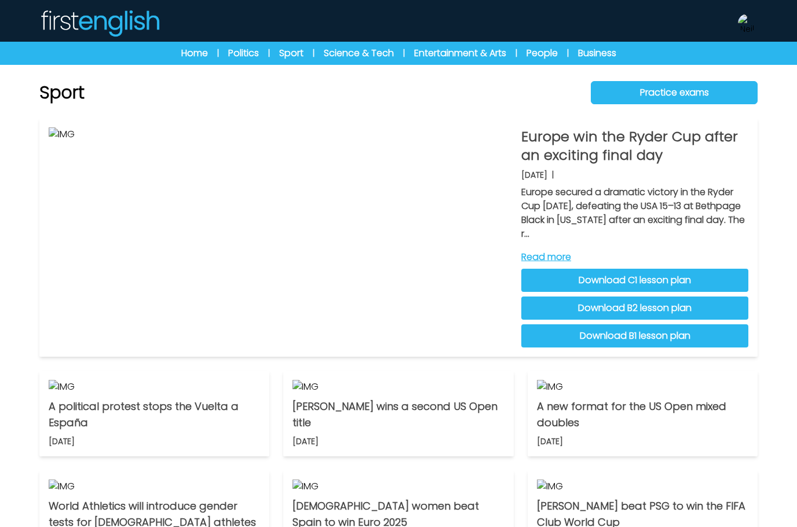 The image size is (797, 527). I want to click on a: Logo, so click(100, 23).